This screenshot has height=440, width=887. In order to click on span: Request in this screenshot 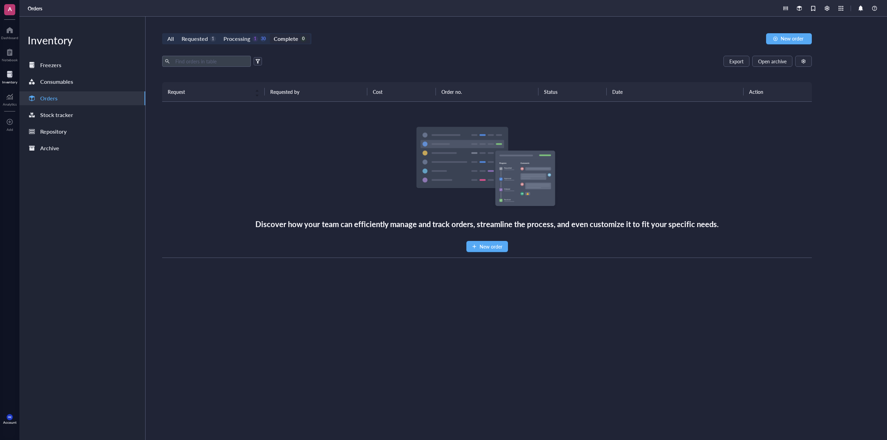, I will do `click(209, 92)`.